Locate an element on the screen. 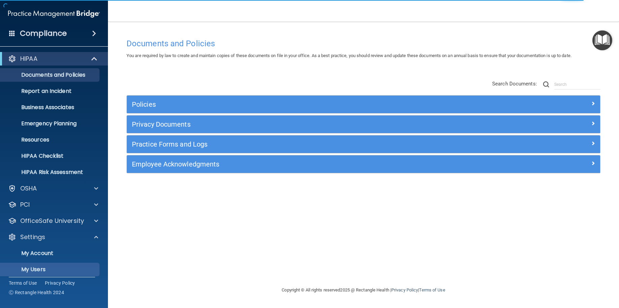  span: Search Documents: is located at coordinates (515, 84).